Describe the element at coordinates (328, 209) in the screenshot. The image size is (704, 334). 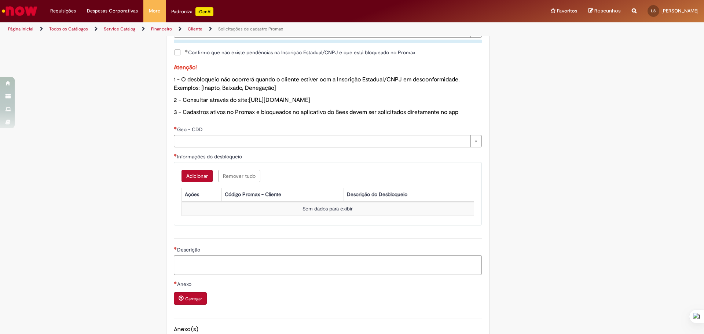
I see `td: Sem dados para exibir` at that location.